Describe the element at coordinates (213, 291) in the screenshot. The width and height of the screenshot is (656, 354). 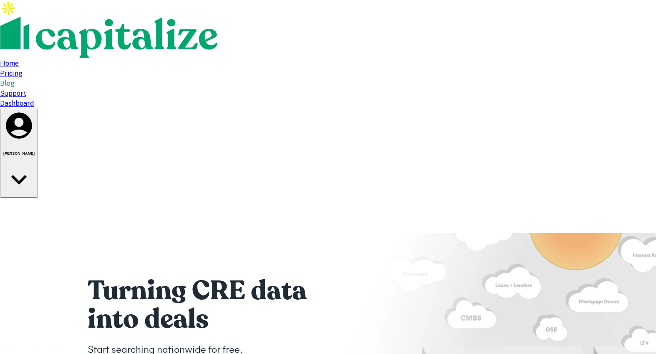
I see `h1: Turning CRE data` at that location.